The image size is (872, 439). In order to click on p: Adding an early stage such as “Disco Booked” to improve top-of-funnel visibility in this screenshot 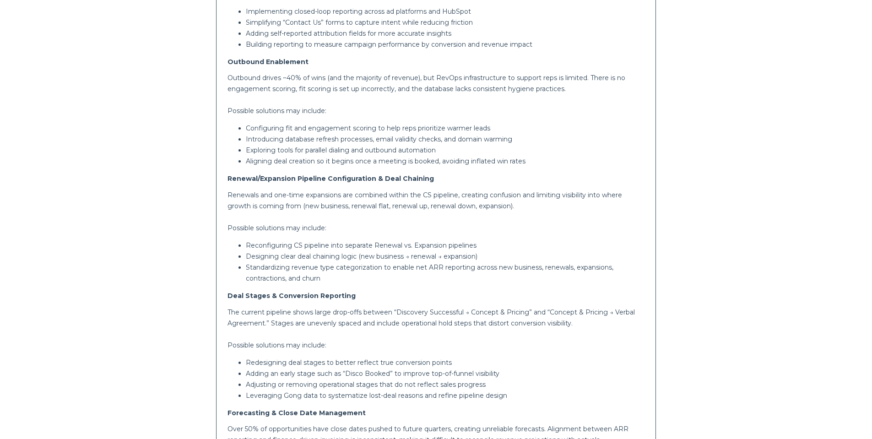, I will do `click(445, 373)`.